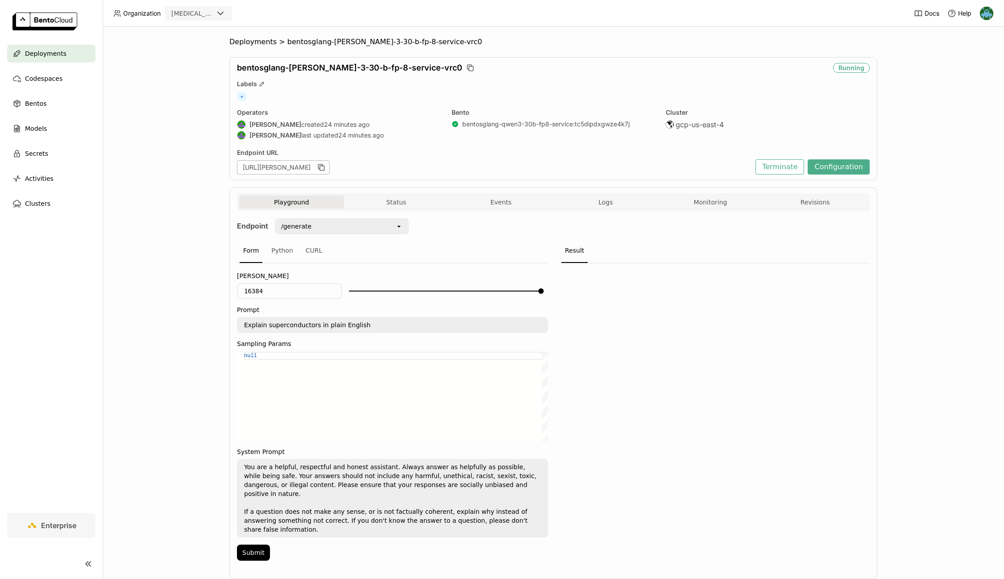 The height and width of the screenshot is (579, 1004). What do you see at coordinates (36, 104) in the screenshot?
I see `span: Bentos` at bounding box center [36, 104].